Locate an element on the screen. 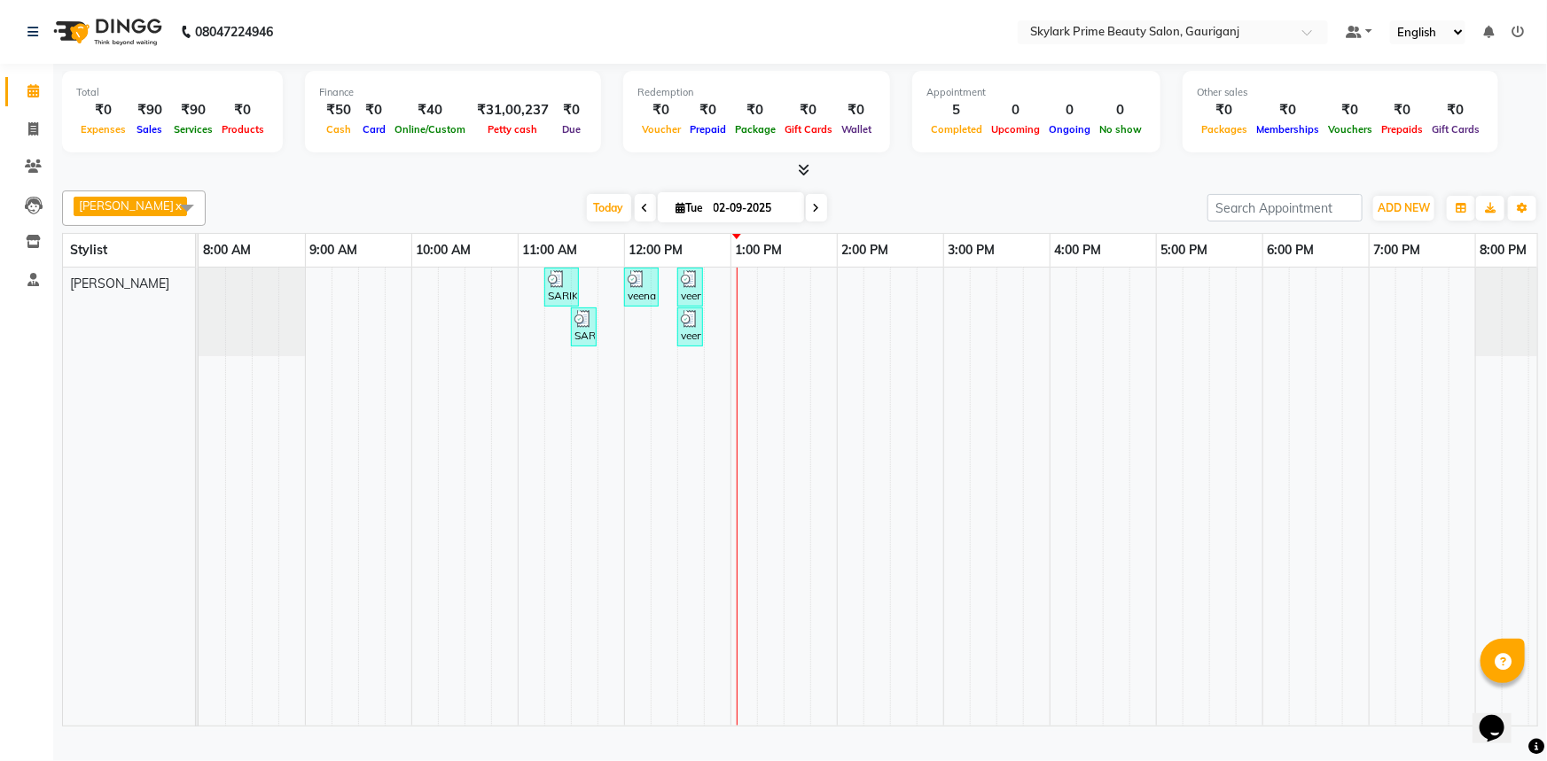 The image size is (1547, 761). a: 2:00 PM is located at coordinates (865, 250).